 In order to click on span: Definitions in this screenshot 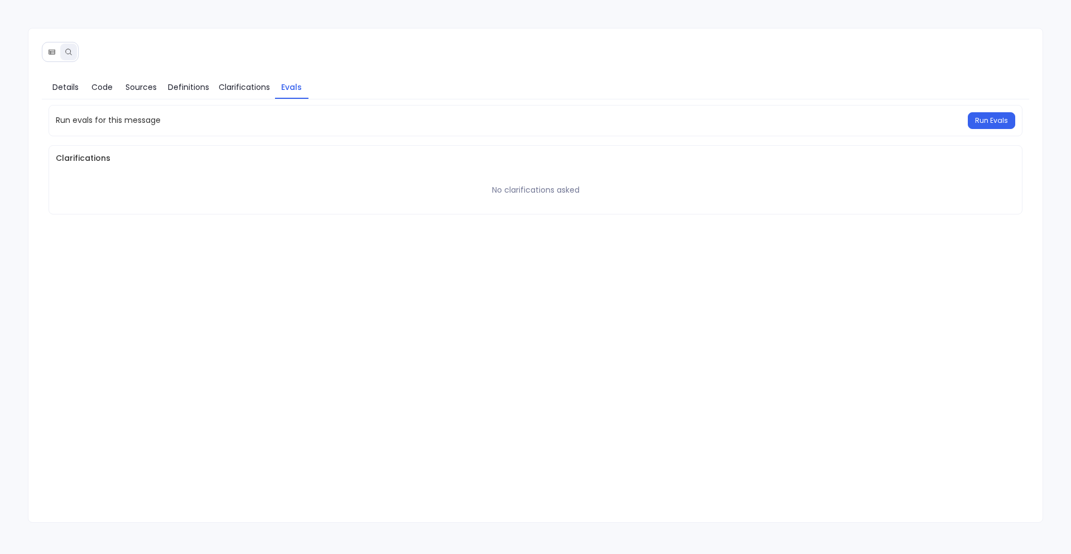, I will do `click(189, 87)`.